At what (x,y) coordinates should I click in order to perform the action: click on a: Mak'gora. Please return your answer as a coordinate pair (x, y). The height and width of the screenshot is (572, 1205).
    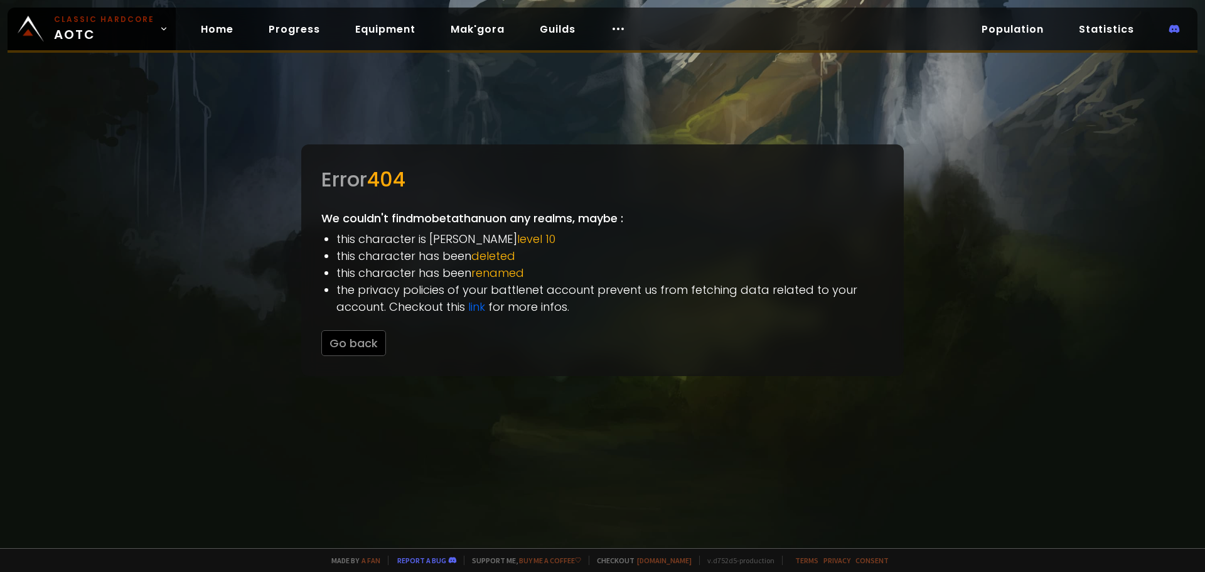
    Looking at the image, I should click on (477, 29).